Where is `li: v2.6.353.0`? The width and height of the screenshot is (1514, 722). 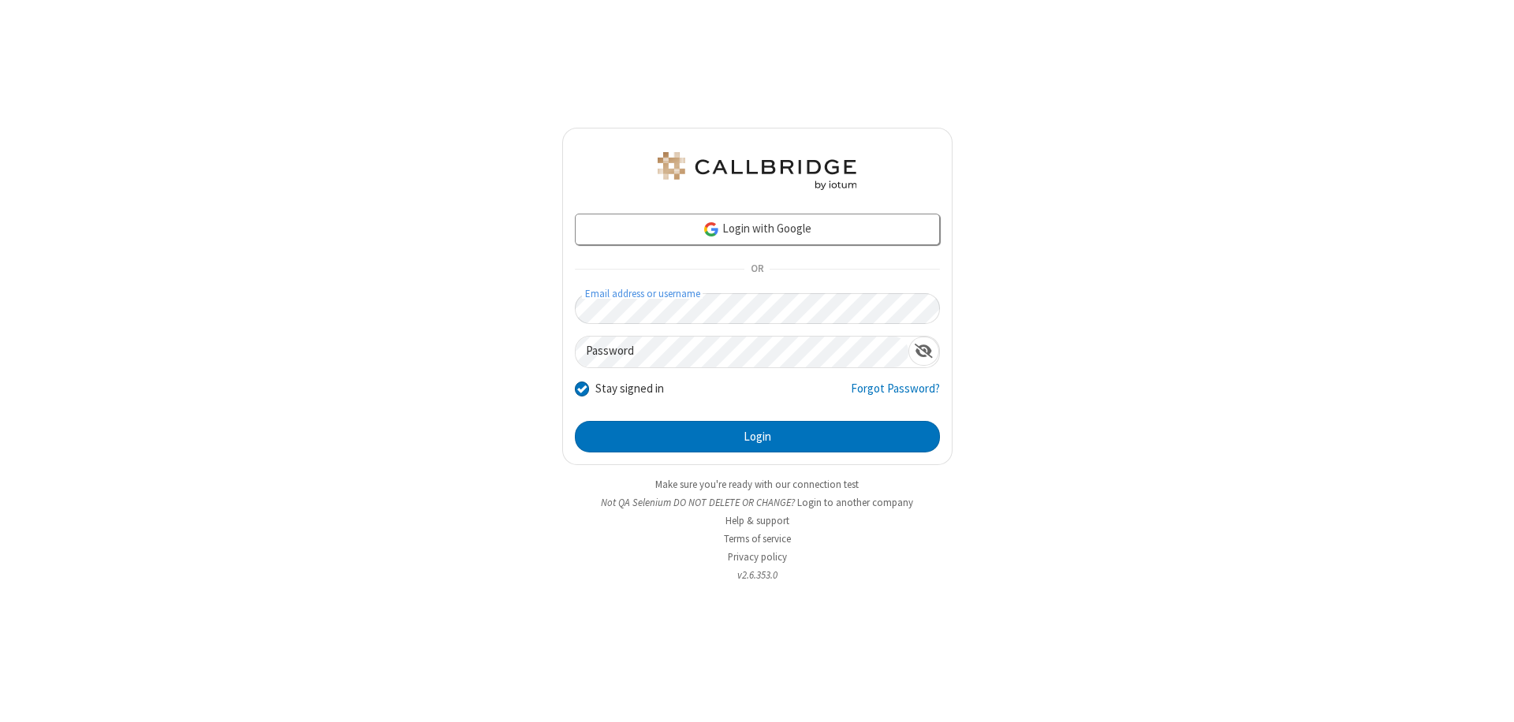
li: v2.6.353.0 is located at coordinates (757, 575).